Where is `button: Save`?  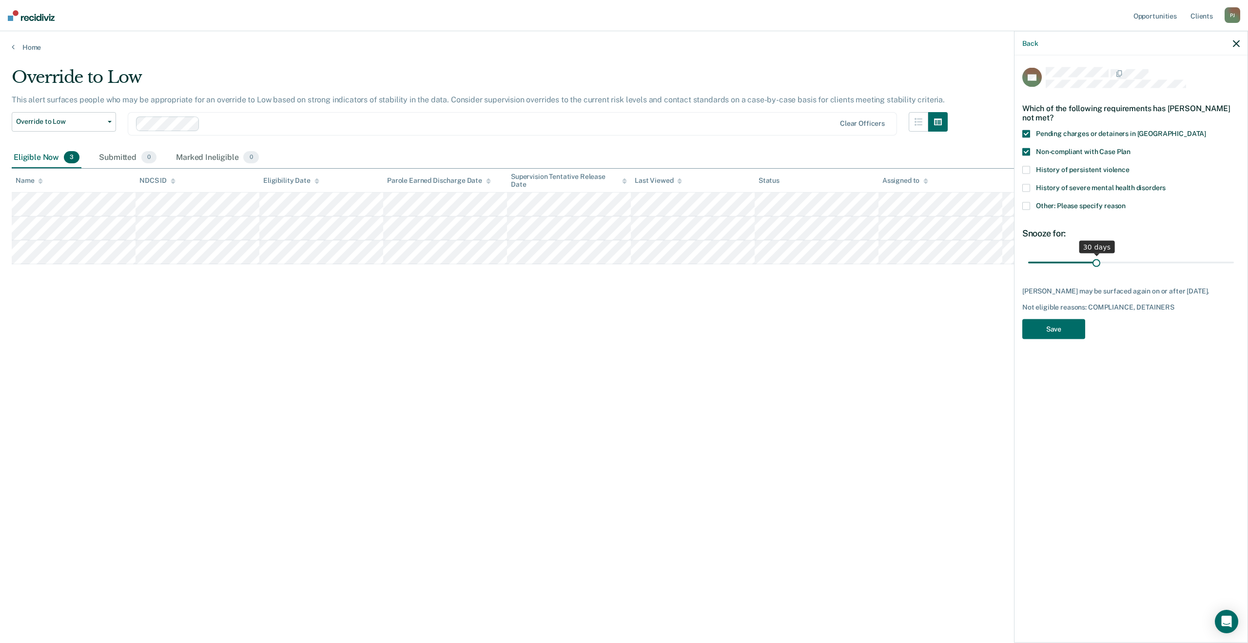
button: Save is located at coordinates (1054, 329).